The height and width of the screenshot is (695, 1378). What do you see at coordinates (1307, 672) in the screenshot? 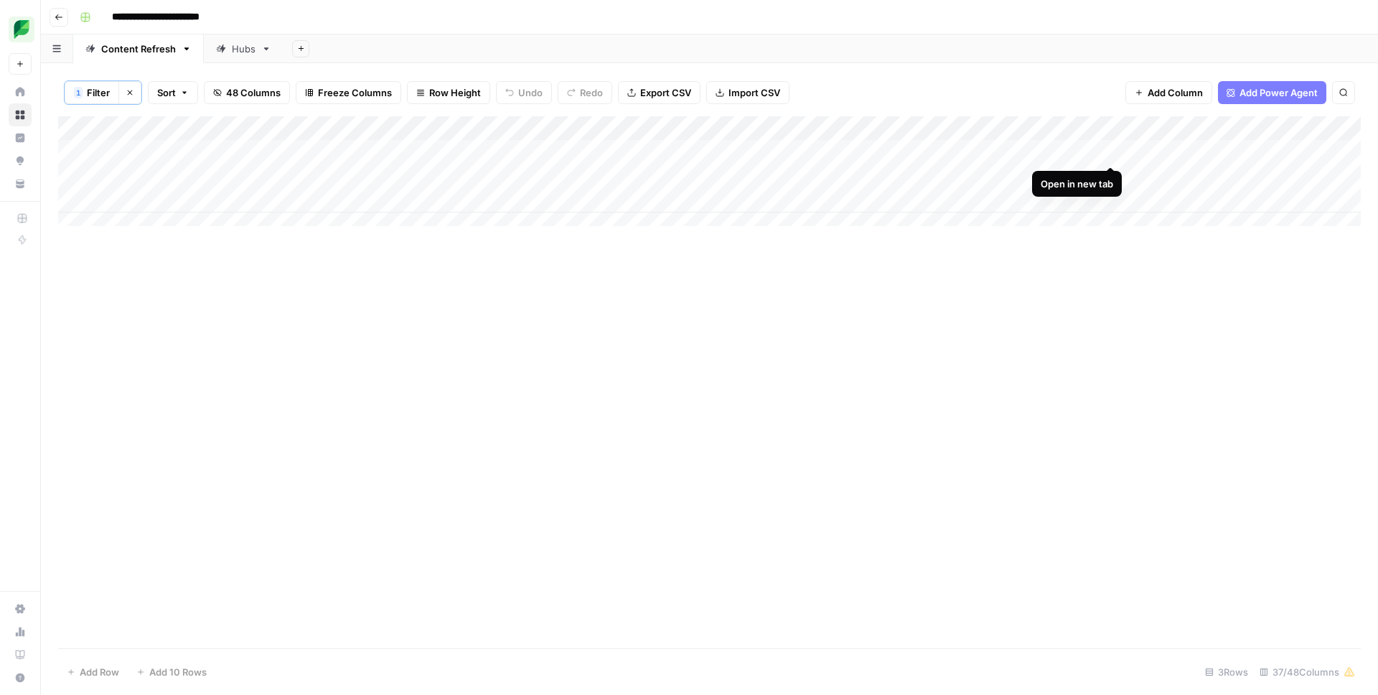
I see `div: 37/48 Columns` at bounding box center [1307, 672].